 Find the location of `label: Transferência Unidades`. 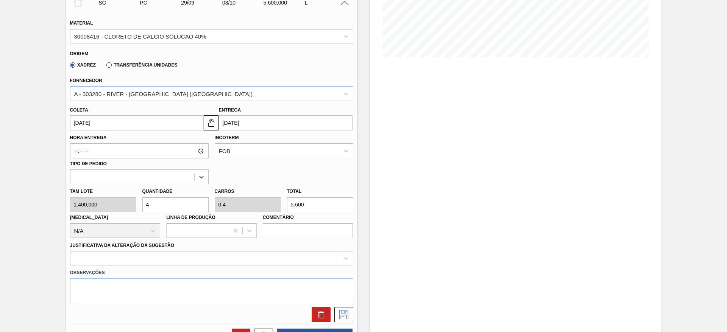

label: Transferência Unidades is located at coordinates (142, 65).